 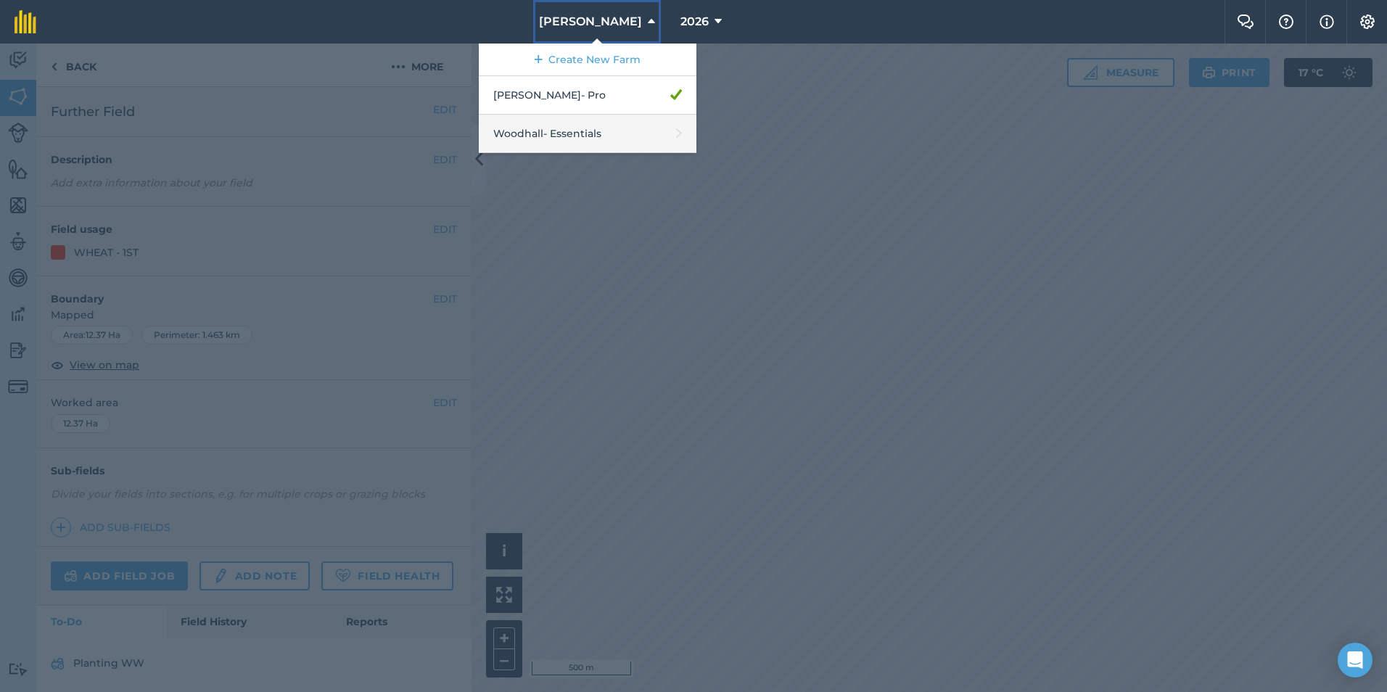 What do you see at coordinates (694, 22) in the screenshot?
I see `span: 2026` at bounding box center [694, 22].